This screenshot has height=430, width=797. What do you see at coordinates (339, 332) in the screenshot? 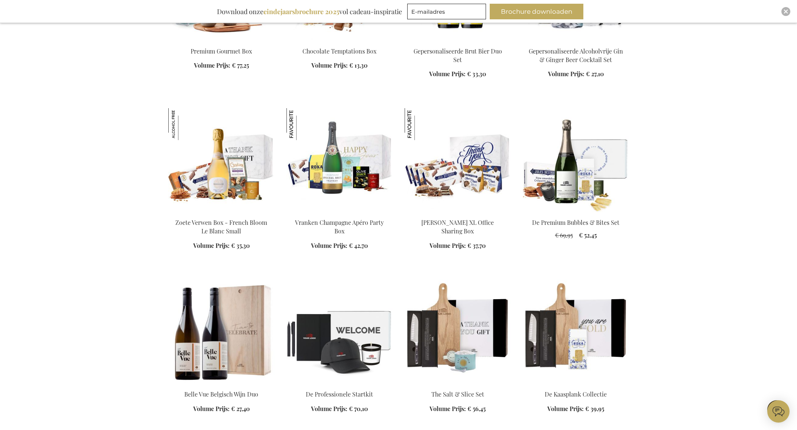
I see `img: The Professional Starter Kit` at bounding box center [339, 332].